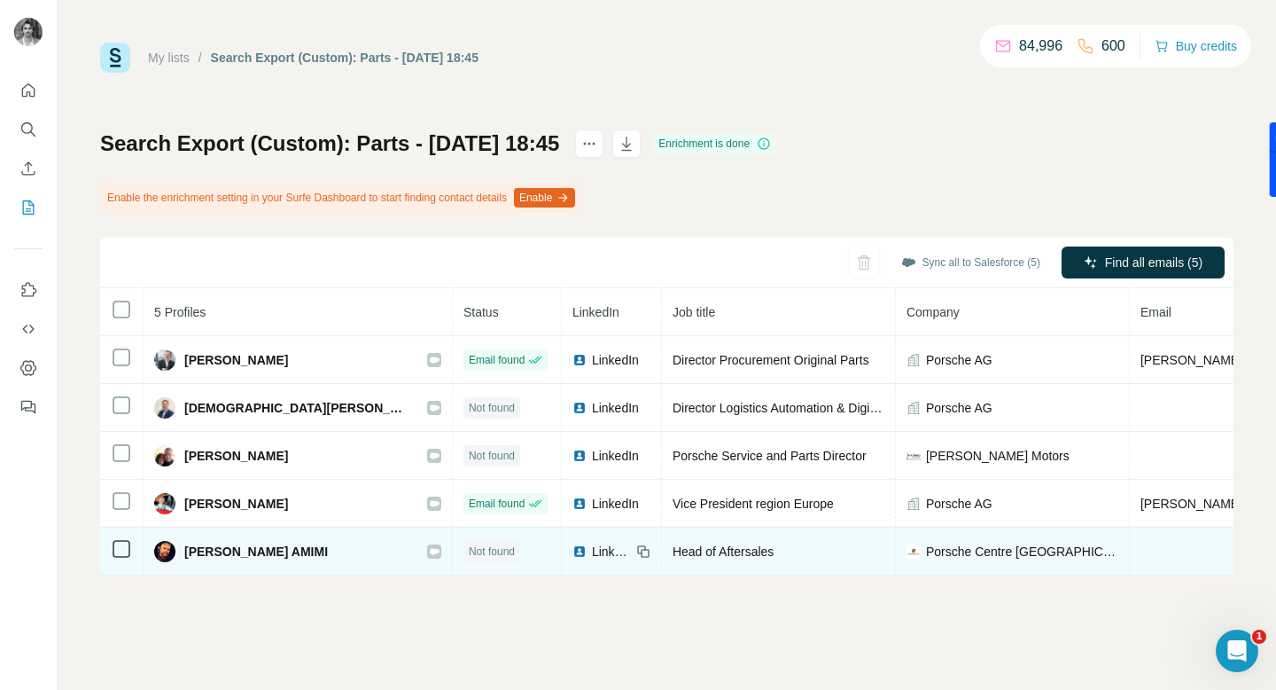 The width and height of the screenshot is (1276, 690). Describe the element at coordinates (28, 207) in the screenshot. I see `button: My lists` at that location.